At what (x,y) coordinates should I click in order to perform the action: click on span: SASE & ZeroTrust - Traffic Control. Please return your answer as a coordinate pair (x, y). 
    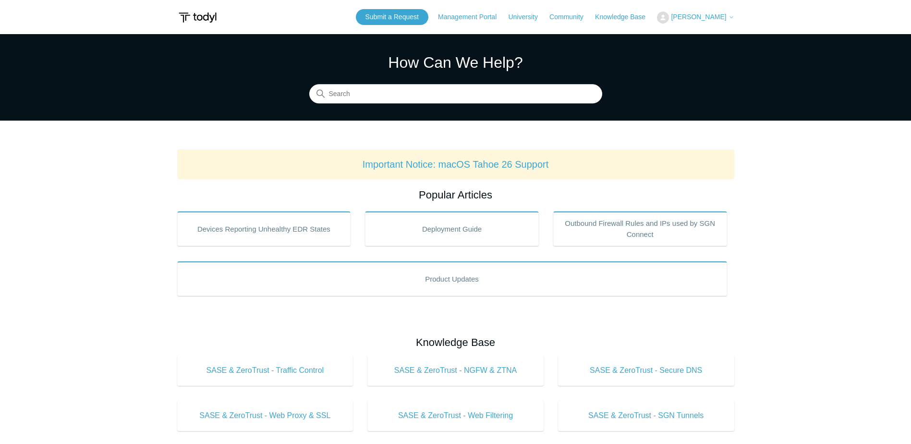
    Looking at the image, I should click on (265, 370).